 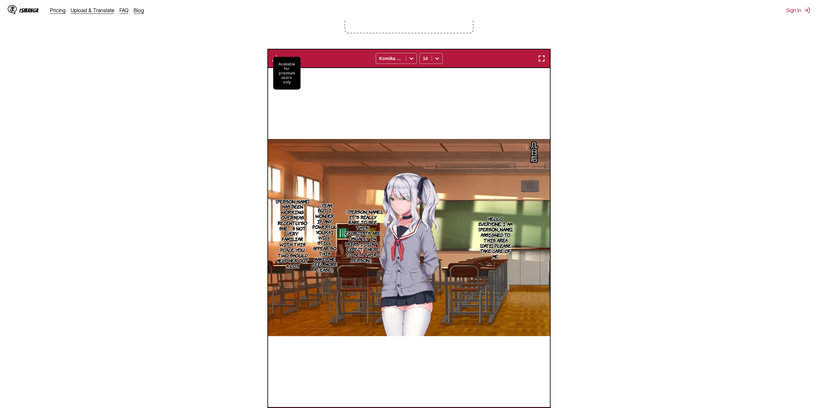 What do you see at coordinates (325, 238) in the screenshot?
I see `p: （Yeah, but I wonder if any powerful youkai will still appear. So this makes me feel more at ease.）` at bounding box center [325, 238].